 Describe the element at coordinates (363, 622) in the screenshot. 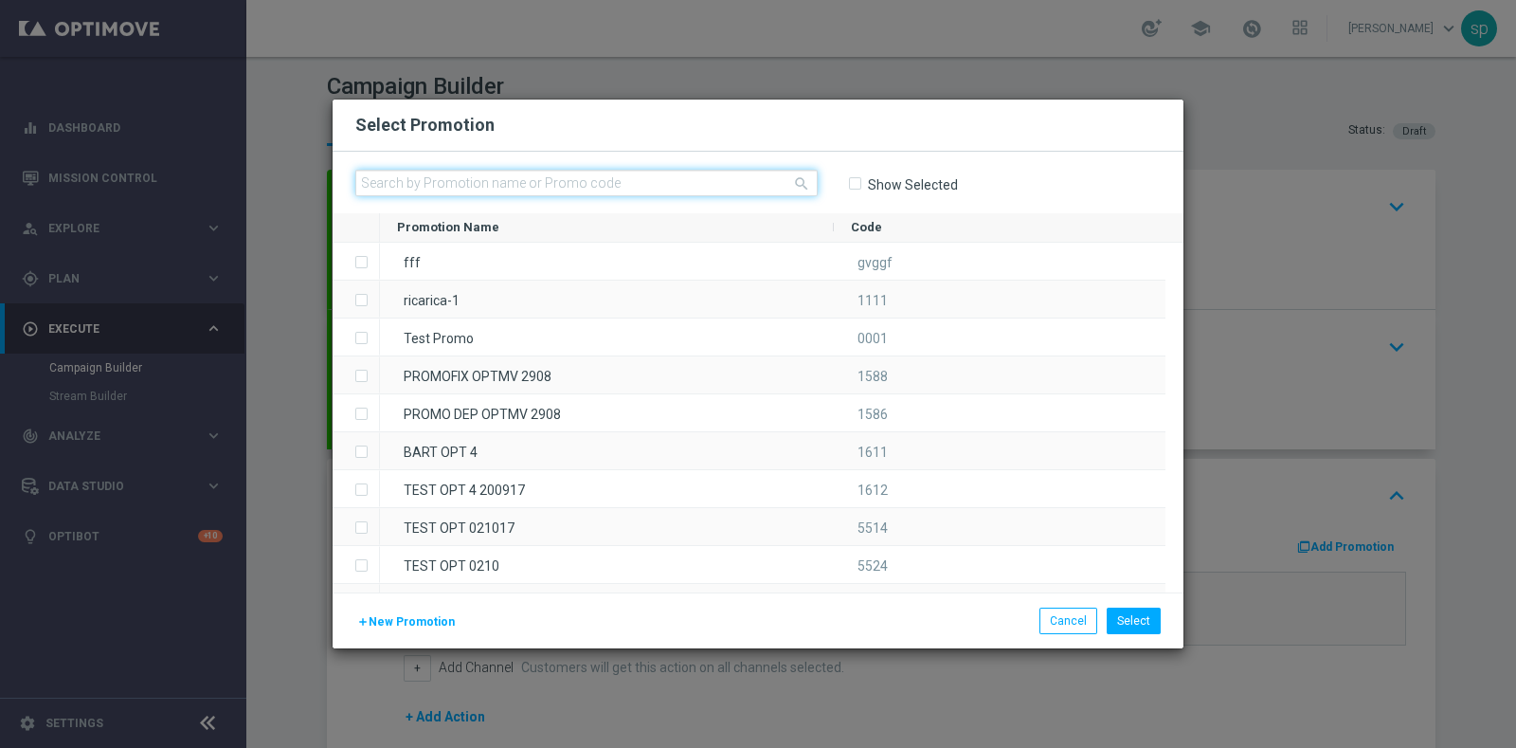

I see `i: add` at that location.